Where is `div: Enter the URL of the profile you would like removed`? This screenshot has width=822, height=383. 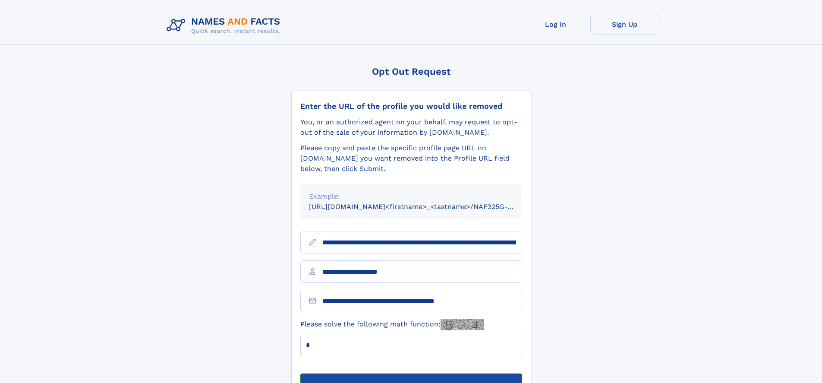 div: Enter the URL of the profile you would like removed is located at coordinates (411, 106).